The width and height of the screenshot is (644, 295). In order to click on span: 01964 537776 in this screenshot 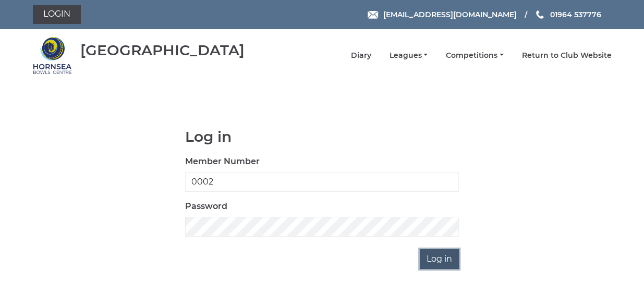, I will do `click(575, 15)`.